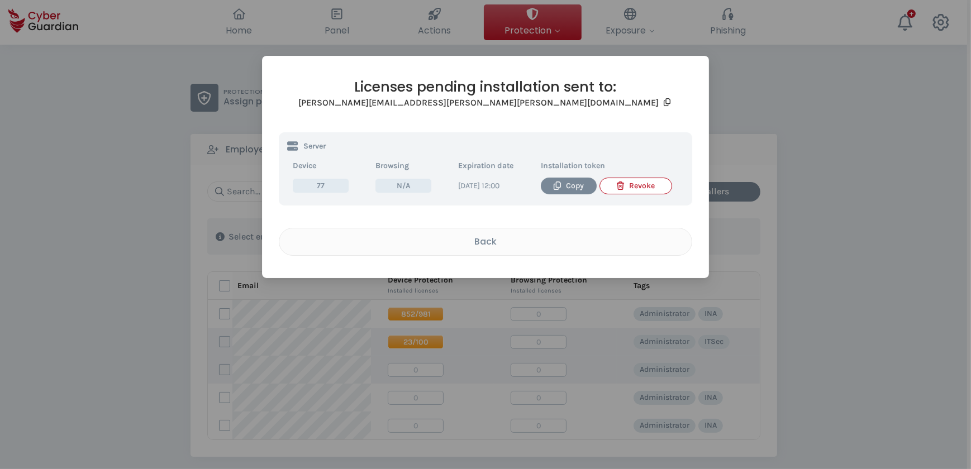  What do you see at coordinates (636, 186) in the screenshot?
I see `div: Revoke` at bounding box center [636, 186].